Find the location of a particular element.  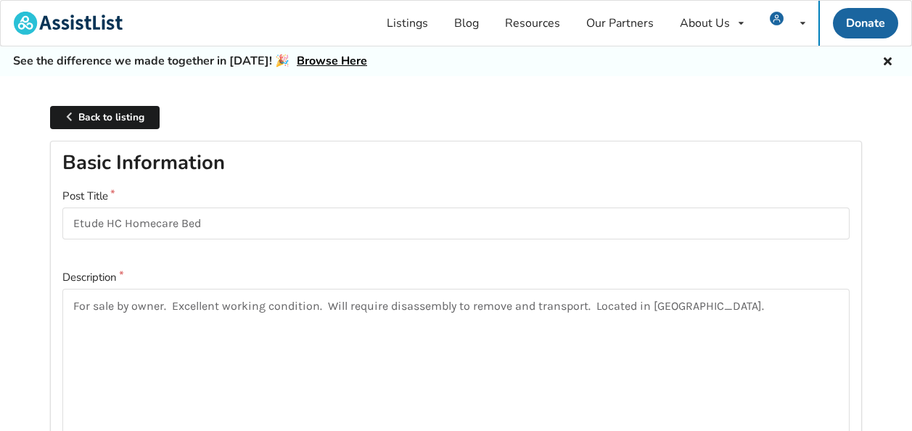

img: assistlist-logo is located at coordinates (68, 23).